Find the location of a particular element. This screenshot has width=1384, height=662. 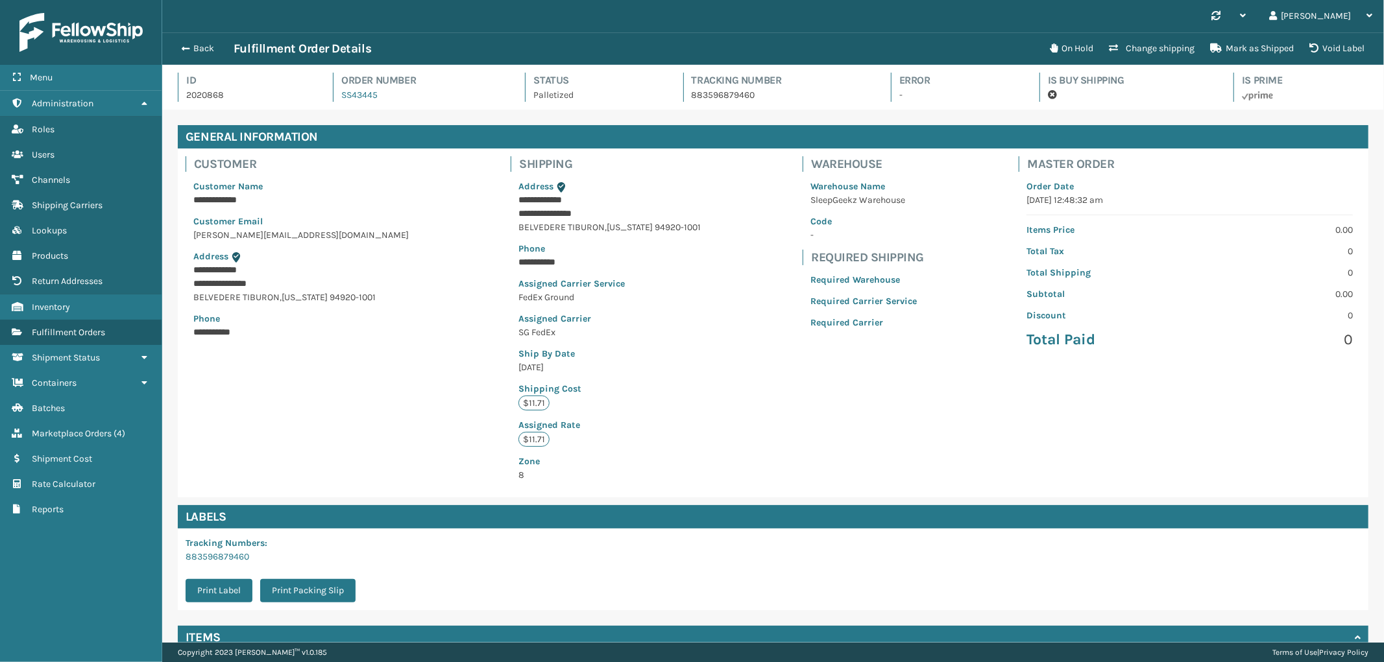

h4: Shipping is located at coordinates (614, 164).